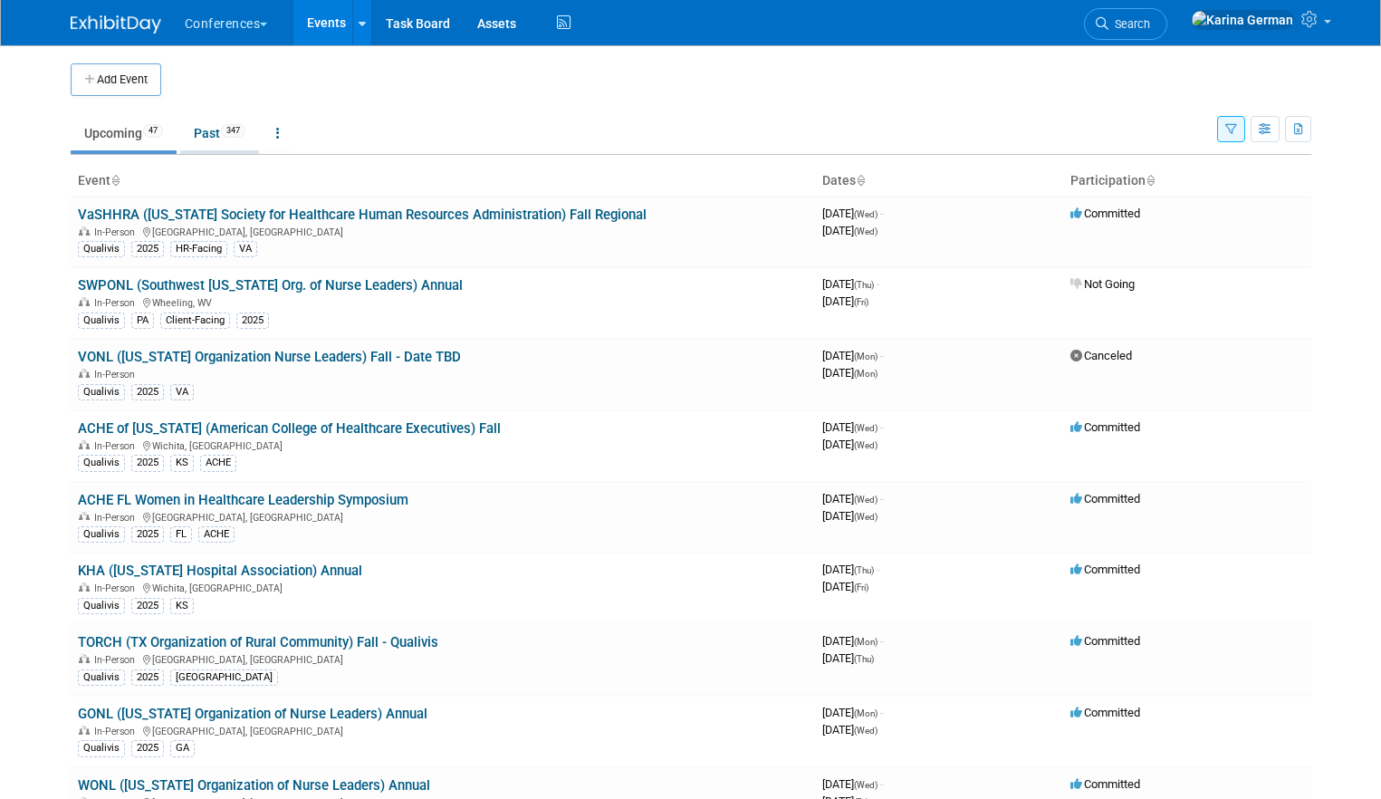 The height and width of the screenshot is (799, 1381). I want to click on div: HR-Facing, so click(198, 249).